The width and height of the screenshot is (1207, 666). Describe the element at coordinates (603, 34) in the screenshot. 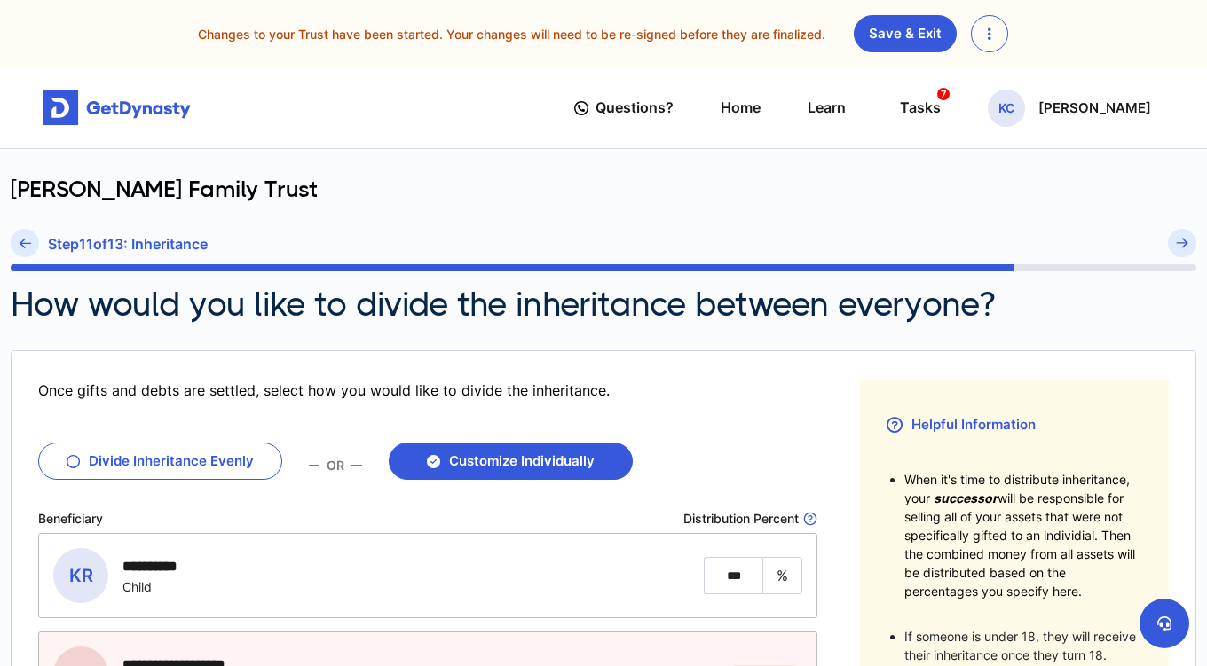

I see `div: Changes to your Trust have been started. Your changes will need to be re-signed before they are f...` at that location.